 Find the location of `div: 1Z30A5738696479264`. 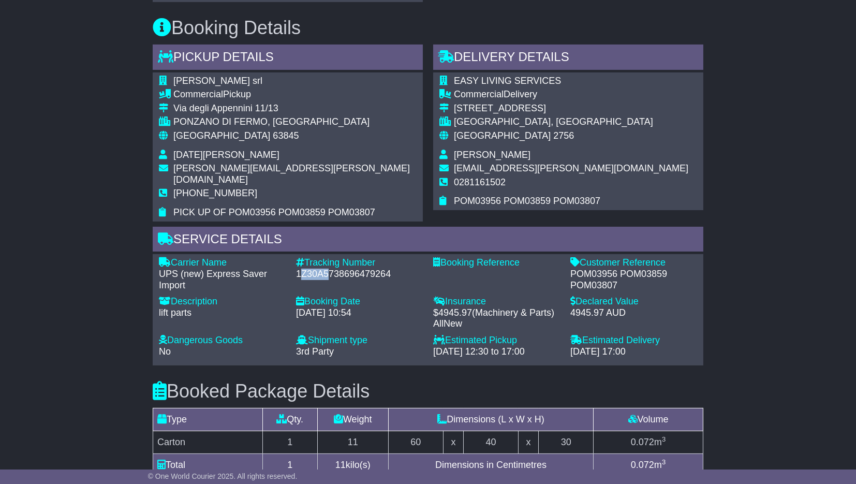

div: 1Z30A5738696479264 is located at coordinates (359, 274).